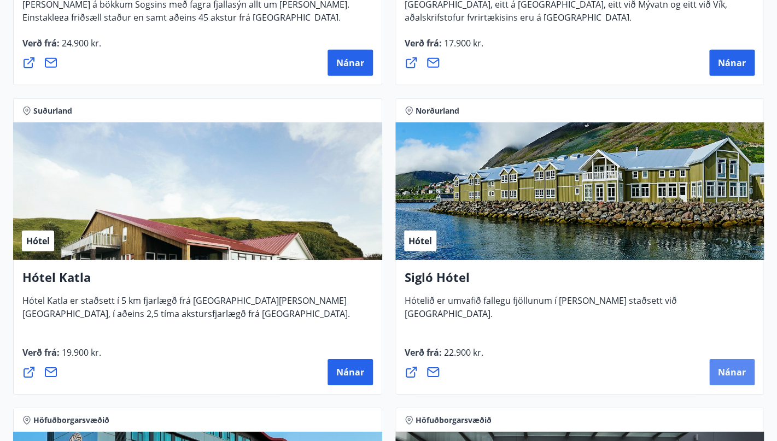 The width and height of the screenshot is (777, 441). I want to click on span: 22.900 kr., so click(462, 353).